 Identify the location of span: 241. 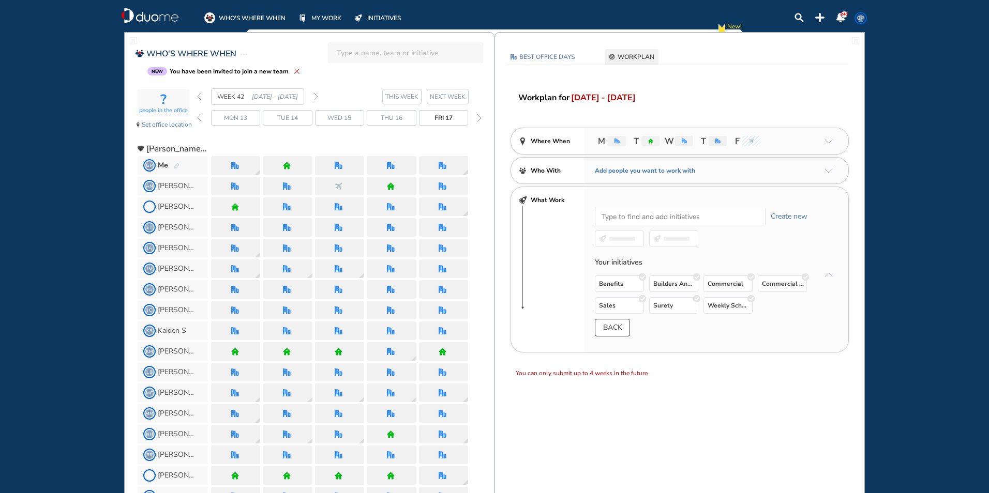
(844, 14).